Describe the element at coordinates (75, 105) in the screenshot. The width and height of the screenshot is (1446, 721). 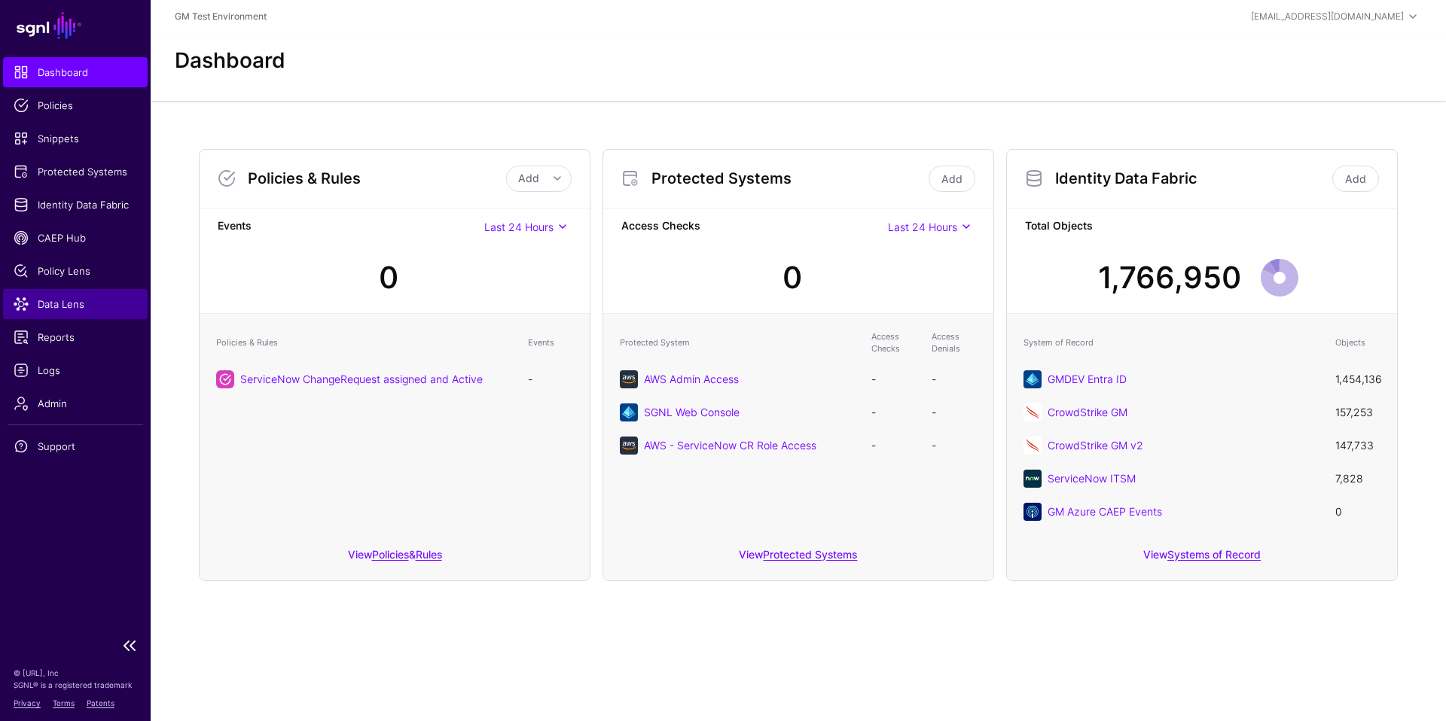
I see `span: Policies` at that location.